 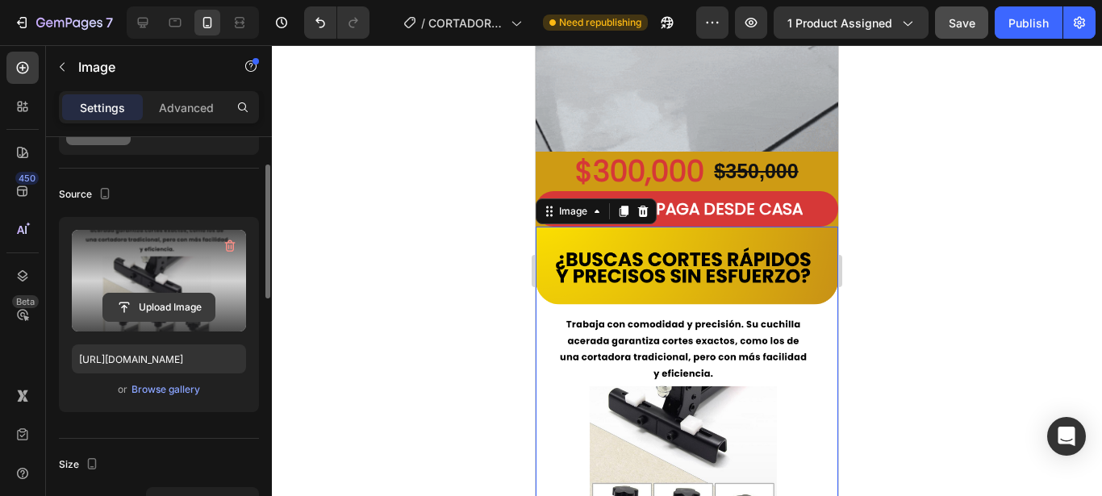 What do you see at coordinates (186, 107) in the screenshot?
I see `p: Advanced` at bounding box center [186, 107].